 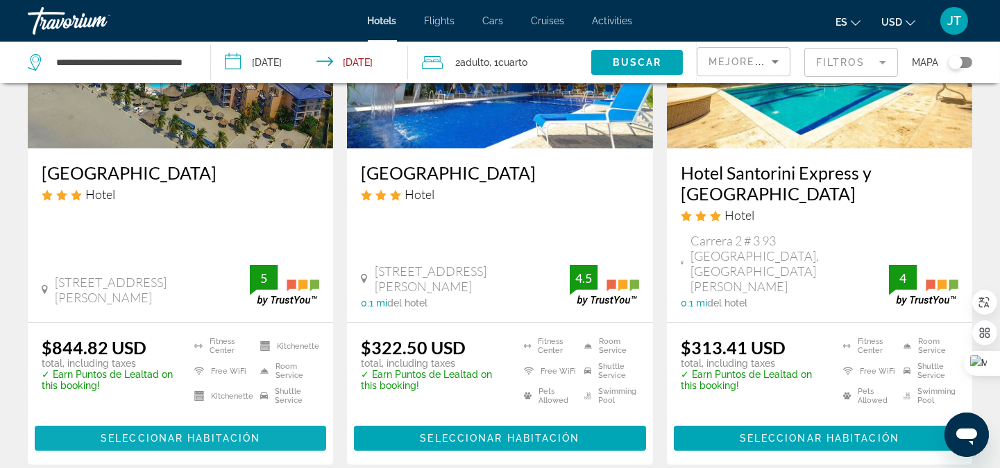 What do you see at coordinates (493, 21) in the screenshot?
I see `a: Cars` at bounding box center [493, 21].